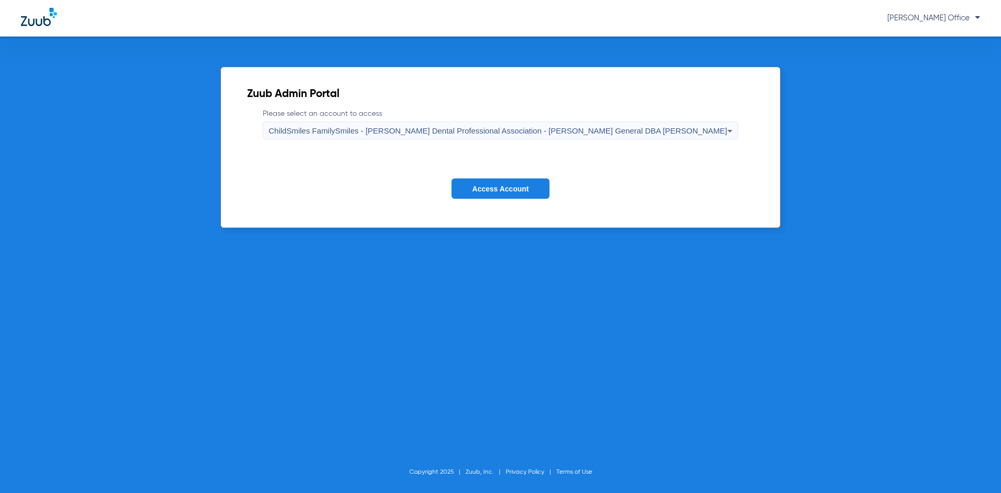  What do you see at coordinates (39, 17) in the screenshot?
I see `img: Zuub Logo` at bounding box center [39, 17].